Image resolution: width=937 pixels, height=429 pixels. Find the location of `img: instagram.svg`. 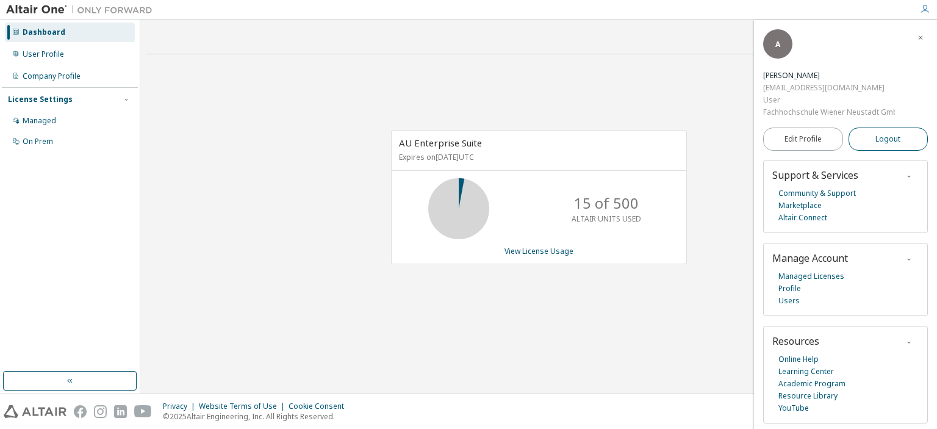

img: instagram.svg is located at coordinates (100, 411).